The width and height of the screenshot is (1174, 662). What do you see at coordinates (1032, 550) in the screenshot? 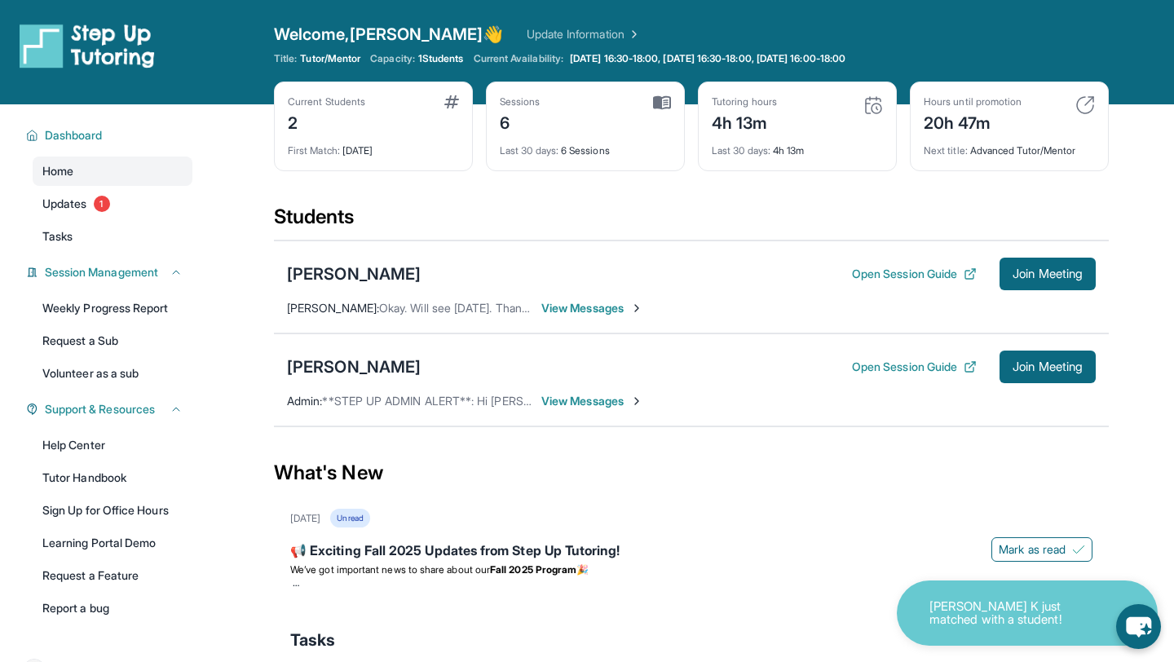
I see `span: Mark as read` at bounding box center [1032, 550].